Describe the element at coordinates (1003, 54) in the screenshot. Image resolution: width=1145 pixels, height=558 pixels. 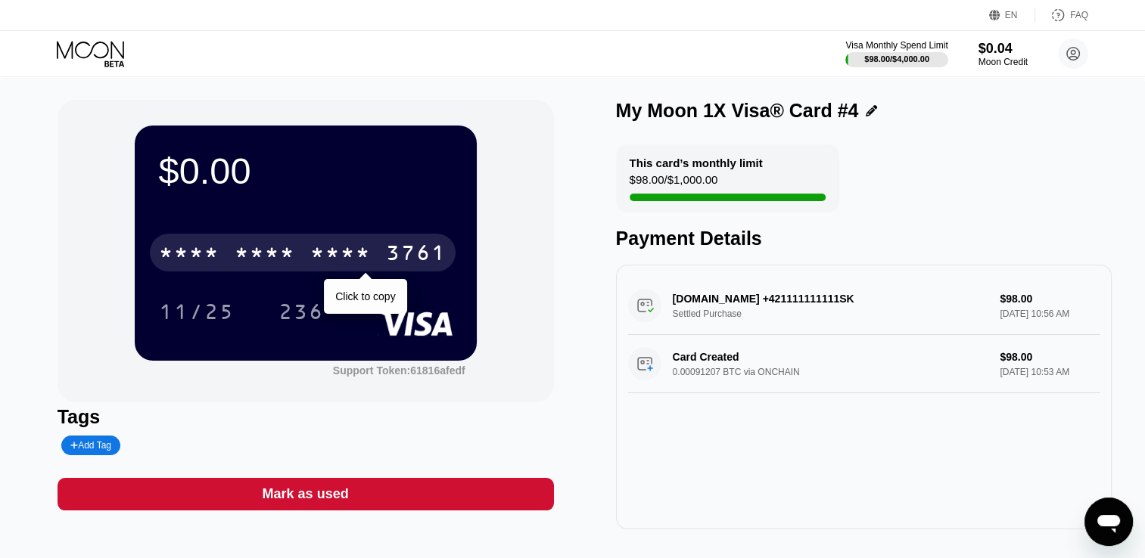
I see `div: $0.04Moon Credit` at that location.